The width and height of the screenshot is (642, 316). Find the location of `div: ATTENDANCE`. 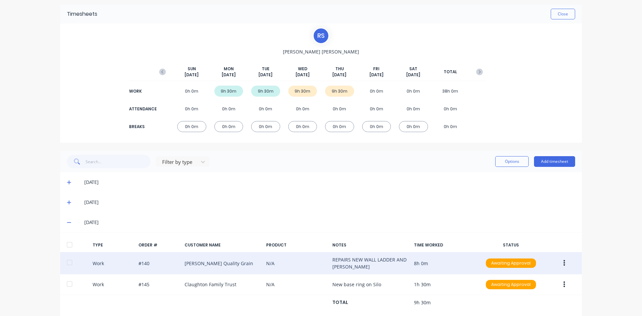

div: ATTENDANCE is located at coordinates (143, 109).